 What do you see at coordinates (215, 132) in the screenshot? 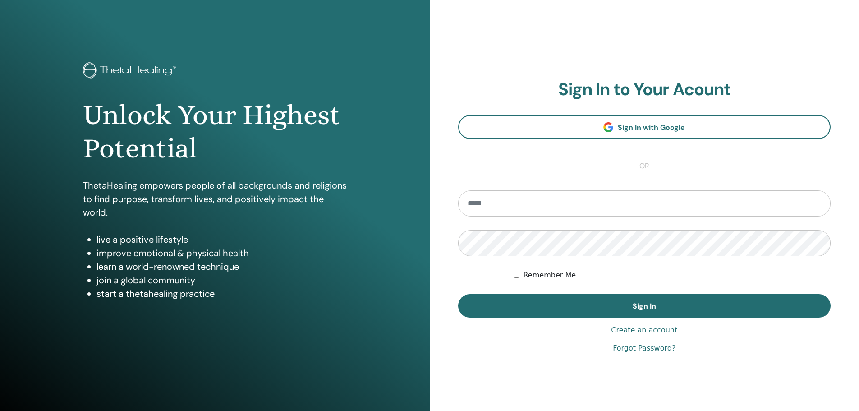
I see `h1: Unlock Your Highest Potential` at bounding box center [215, 132].